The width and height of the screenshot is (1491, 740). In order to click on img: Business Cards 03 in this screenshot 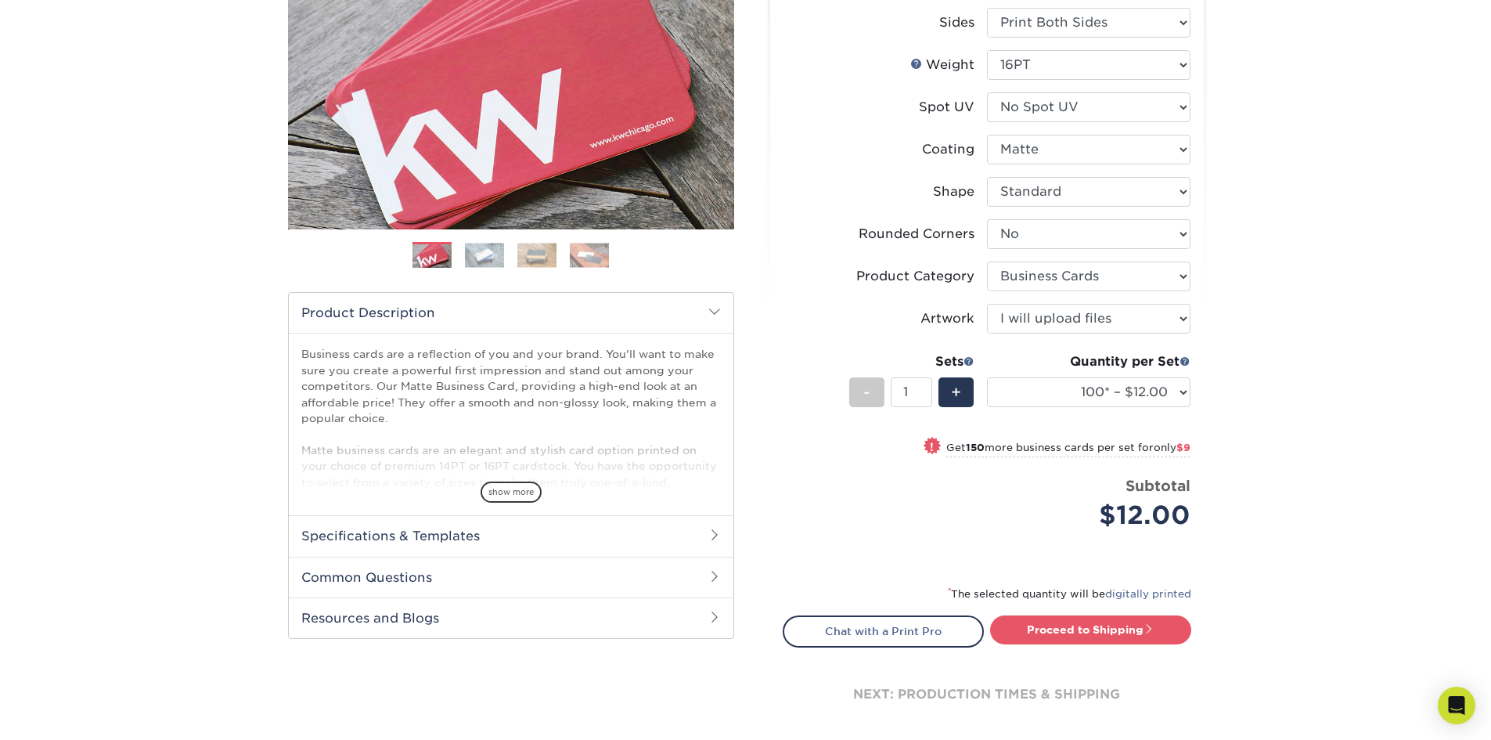, I will do `click(537, 254)`.